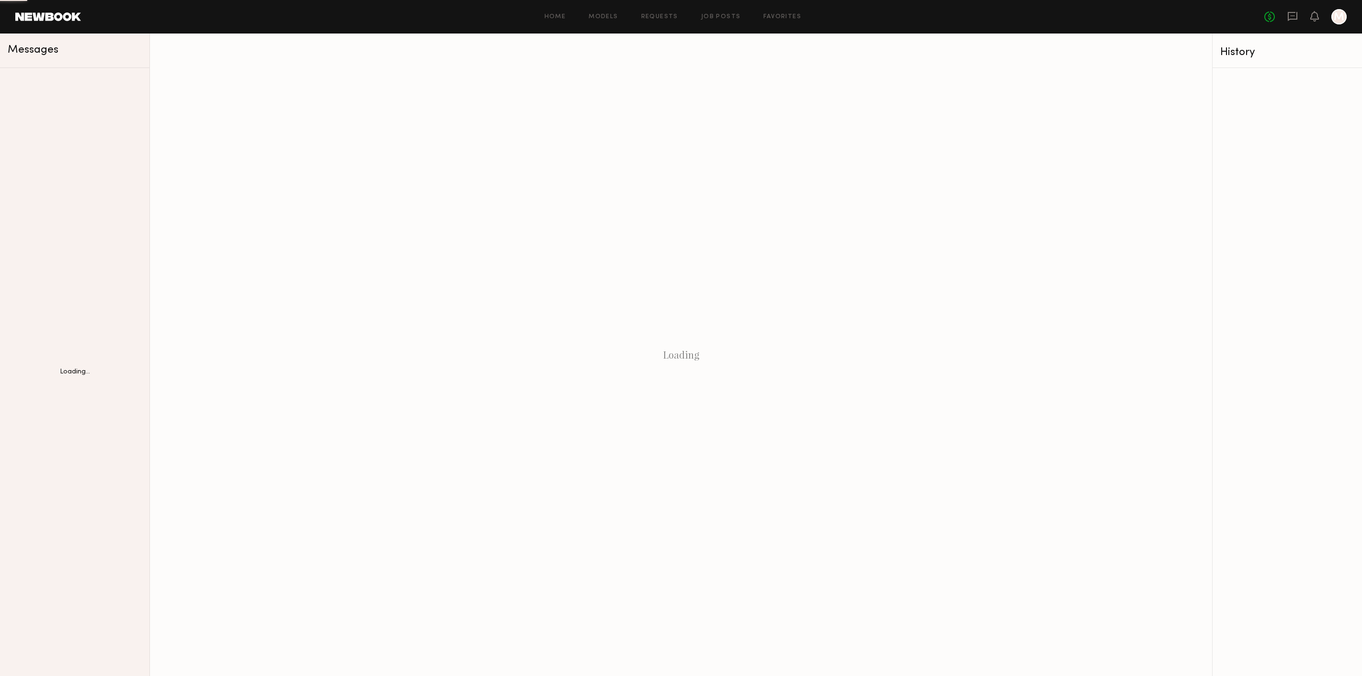 This screenshot has width=1362, height=676. I want to click on a: Home, so click(555, 17).